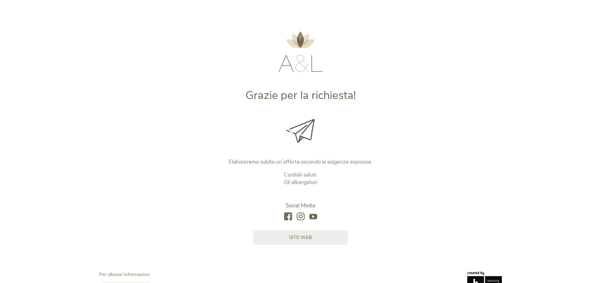 The width and height of the screenshot is (601, 283). I want to click on p: Elaboreremo subito un’offerta secondo le esigenze espresse., so click(300, 162).